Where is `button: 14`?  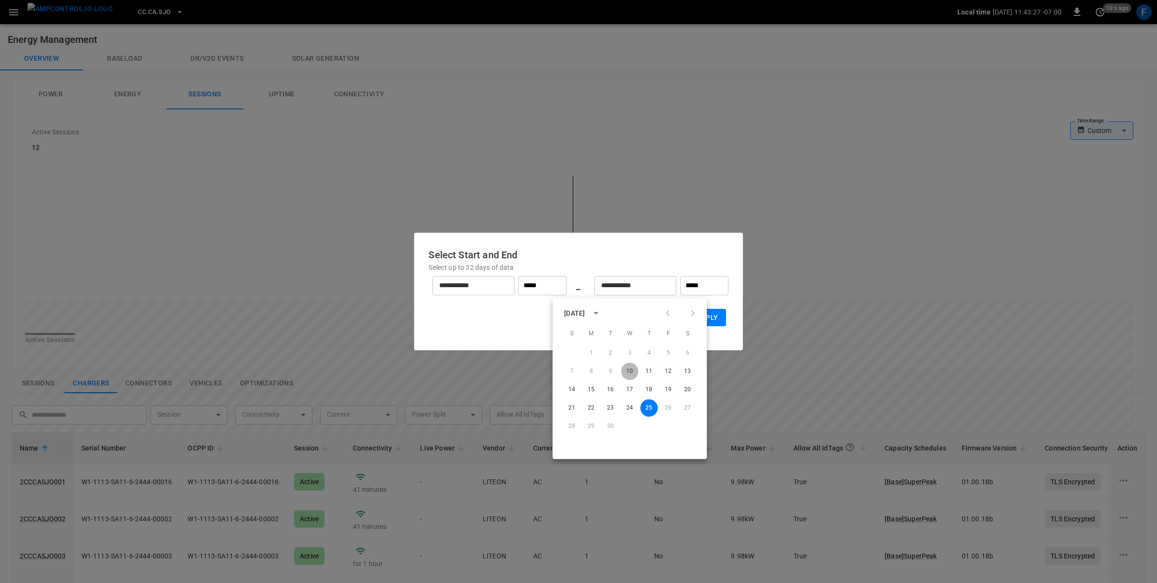 button: 14 is located at coordinates (572, 390).